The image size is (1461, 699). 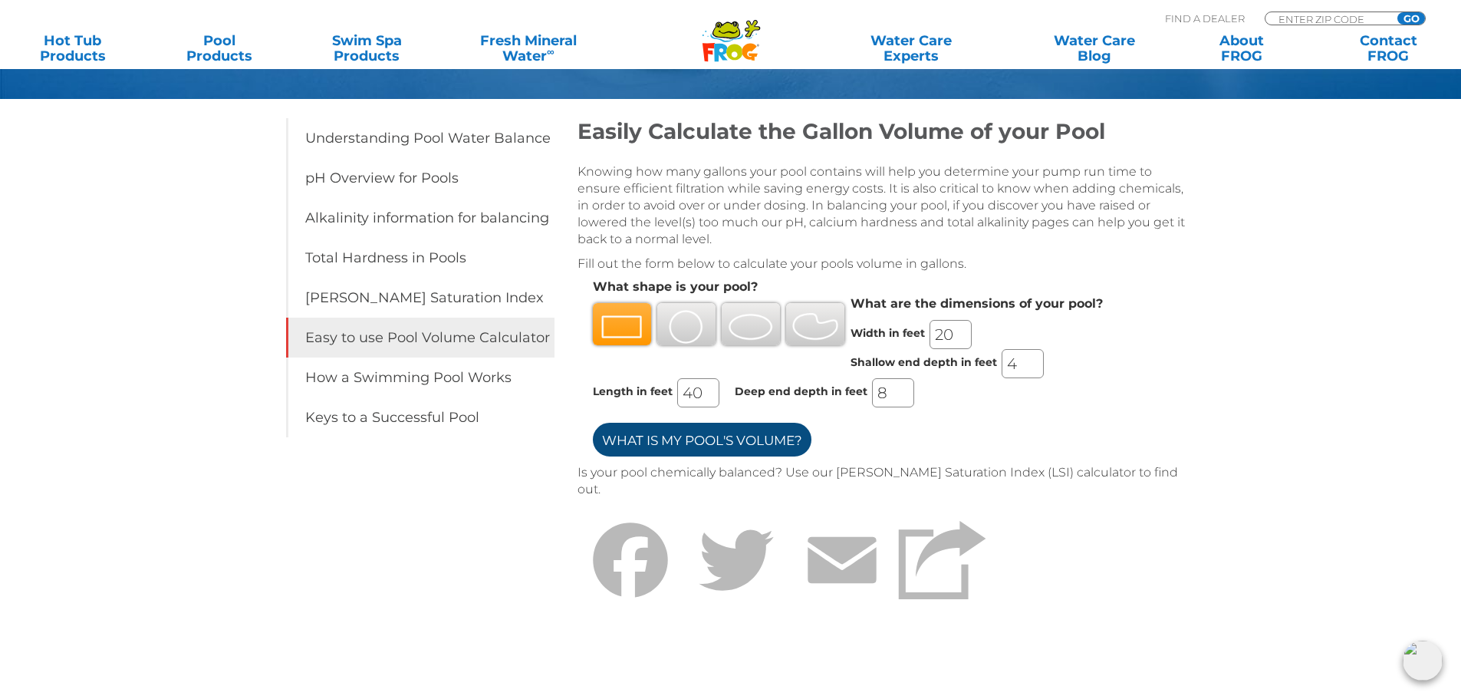 What do you see at coordinates (976, 303) in the screenshot?
I see `strong: What are the dimensions of your pool?` at bounding box center [976, 303].